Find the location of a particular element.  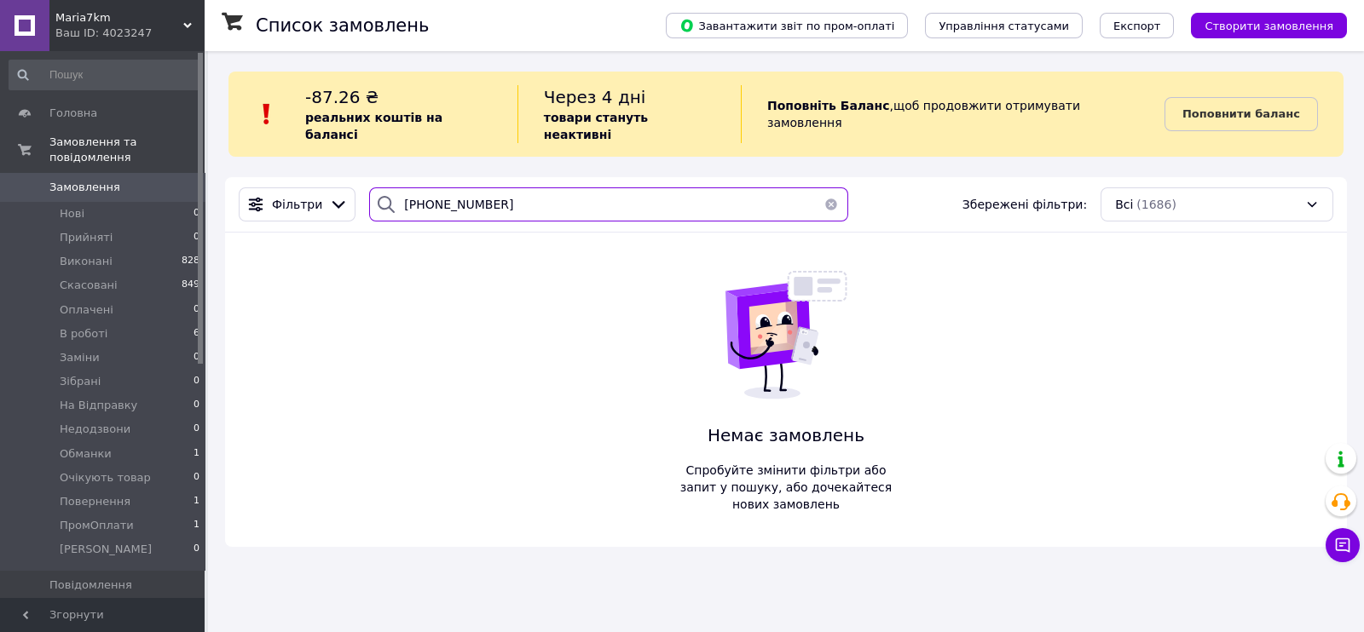

button: Створити замовлення is located at coordinates (1268, 26).